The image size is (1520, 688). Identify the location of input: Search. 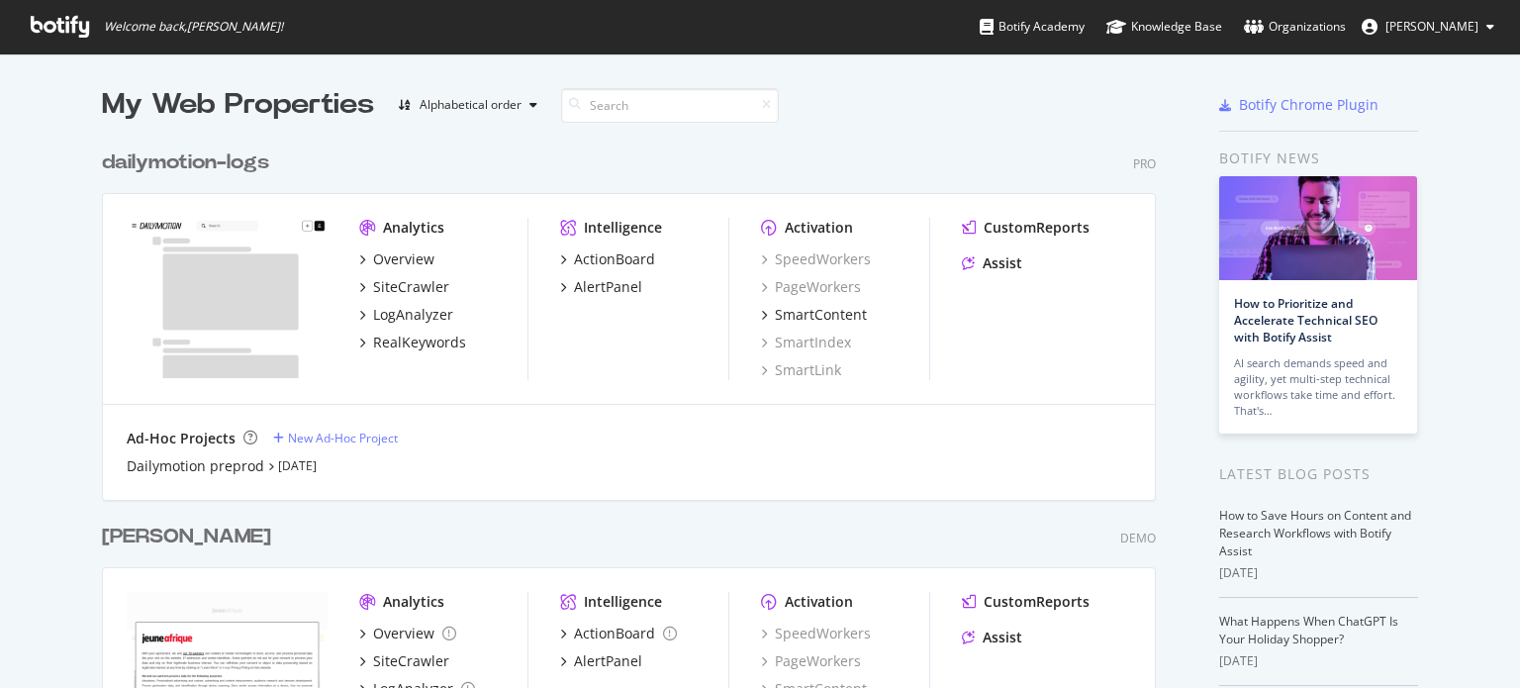
(670, 105).